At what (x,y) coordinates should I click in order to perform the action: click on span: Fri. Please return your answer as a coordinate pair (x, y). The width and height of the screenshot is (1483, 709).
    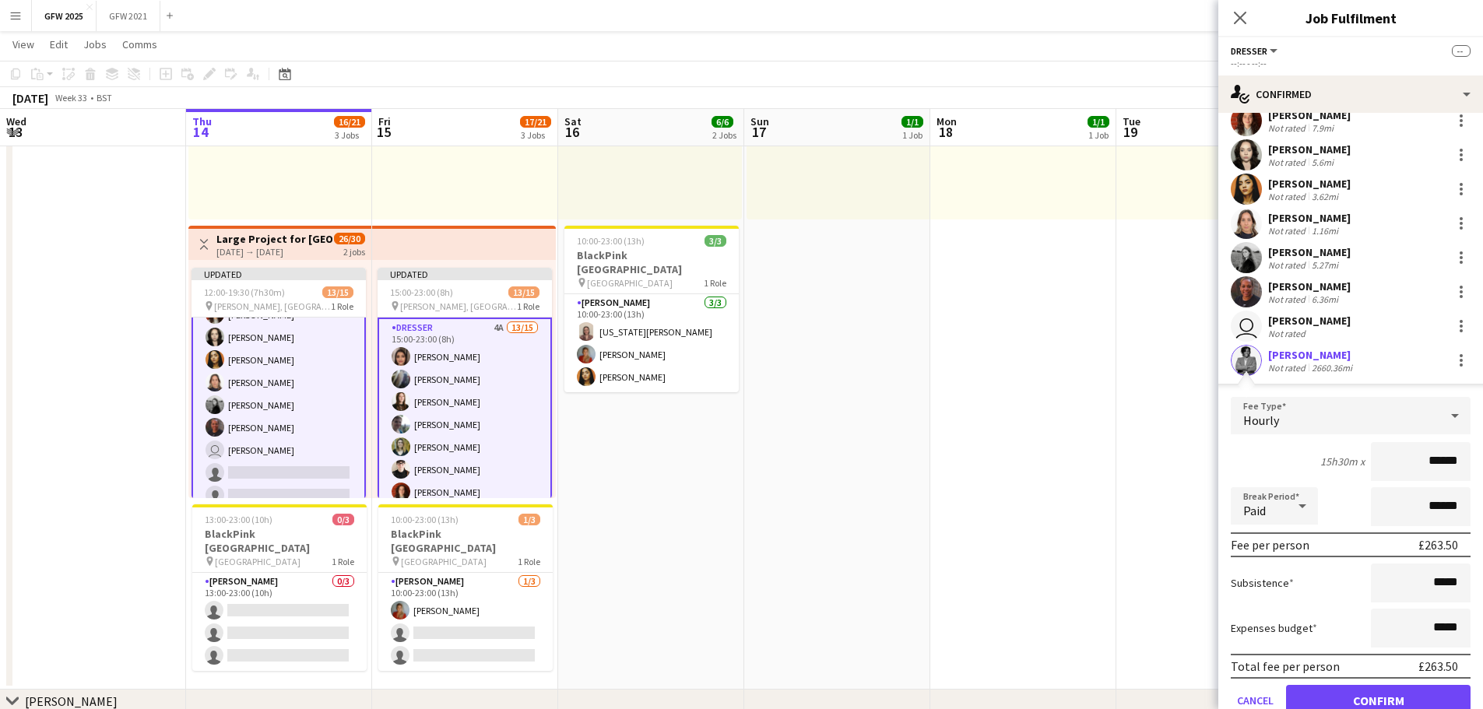
    Looking at the image, I should click on (385, 121).